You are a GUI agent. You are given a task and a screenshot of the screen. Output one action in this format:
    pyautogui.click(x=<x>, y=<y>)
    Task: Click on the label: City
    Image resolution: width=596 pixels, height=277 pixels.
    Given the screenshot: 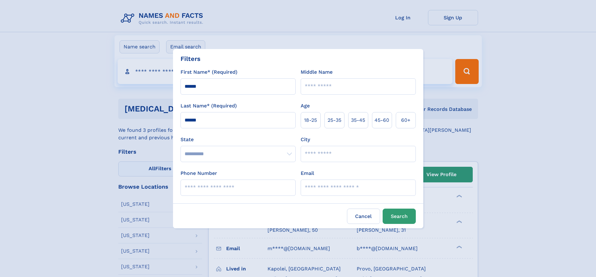 What is the action you would take?
    pyautogui.click(x=305, y=140)
    